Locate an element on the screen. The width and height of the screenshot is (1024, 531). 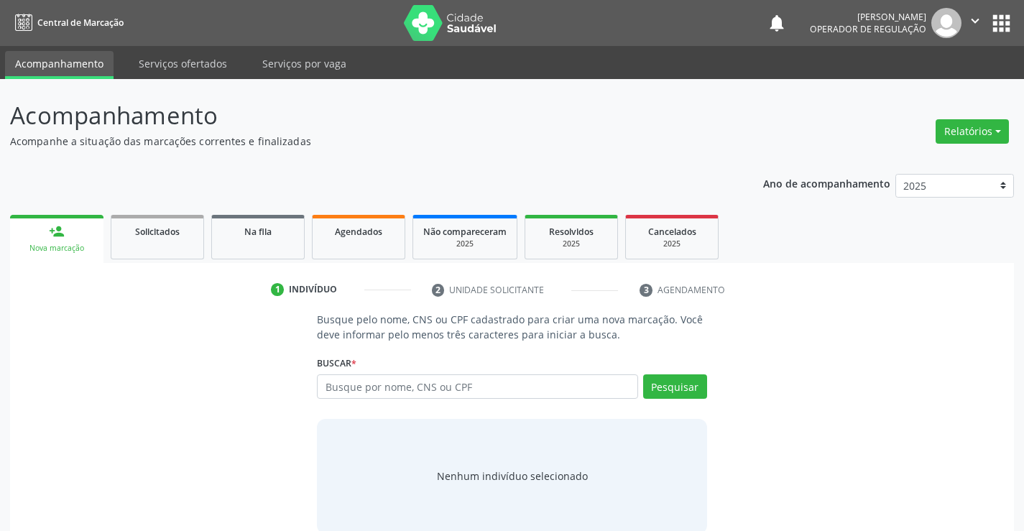
span: Não compareceram is located at coordinates (465, 231).